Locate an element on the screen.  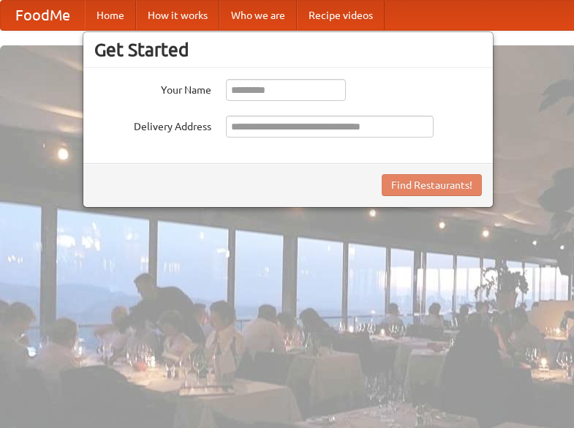
h3: Get Started is located at coordinates (288, 50).